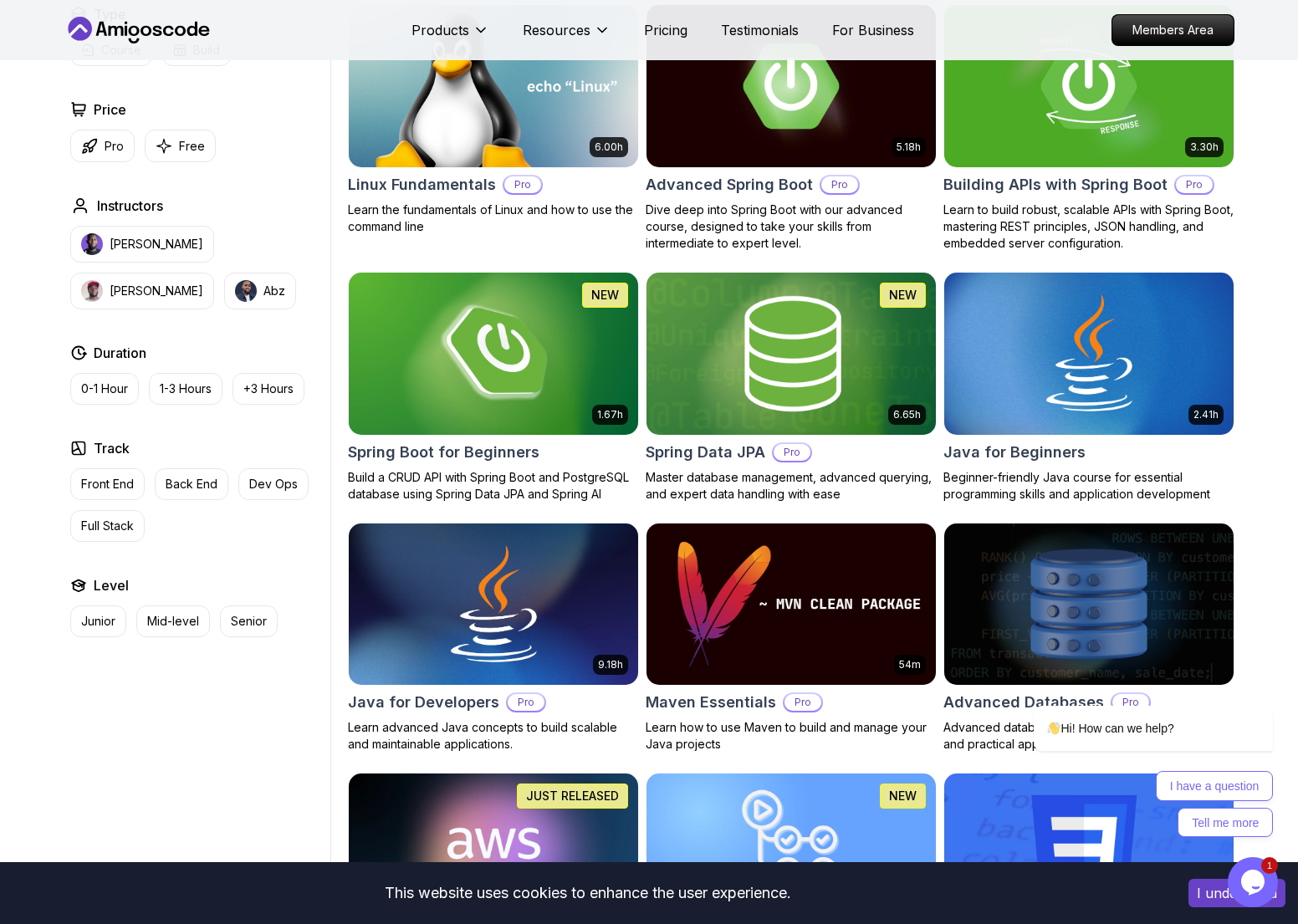 This screenshot has height=924, width=1298. I want to click on button: Senior, so click(249, 621).